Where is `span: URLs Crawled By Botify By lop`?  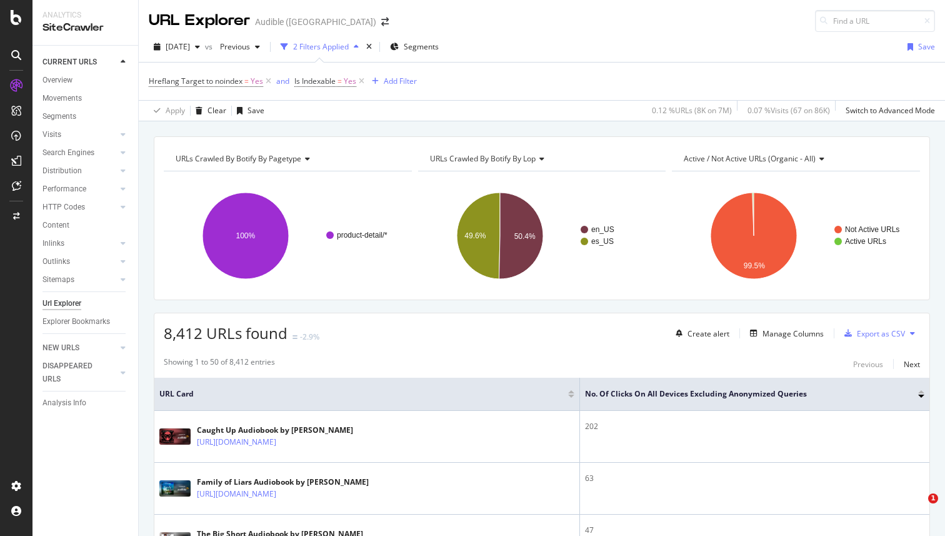
span: URLs Crawled By Botify By lop is located at coordinates (483, 158).